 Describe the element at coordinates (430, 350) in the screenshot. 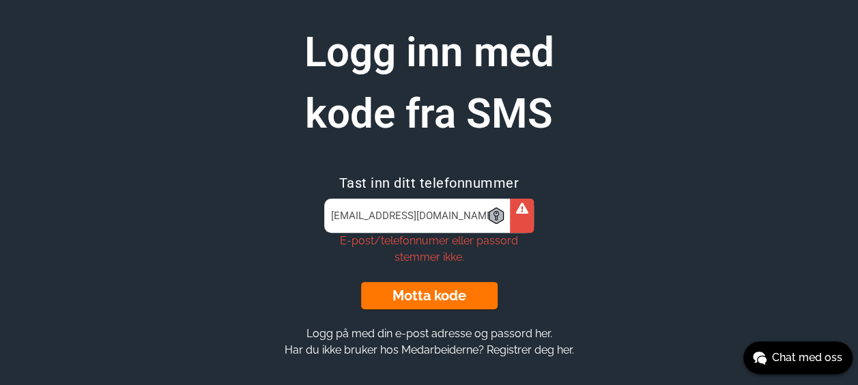

I see `button: Har du ikke bruker hos Medarbeiderne? Registrer deg her.` at that location.